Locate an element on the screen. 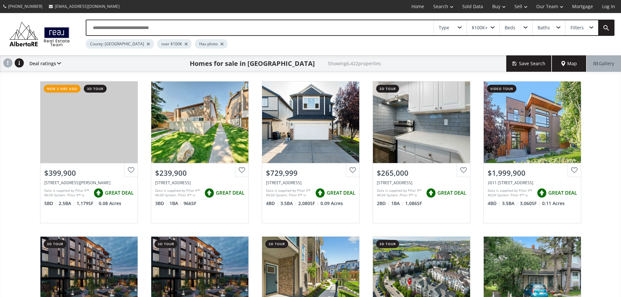 The height and width of the screenshot is (297, 621). span: 2,080 SF is located at coordinates (308, 203).